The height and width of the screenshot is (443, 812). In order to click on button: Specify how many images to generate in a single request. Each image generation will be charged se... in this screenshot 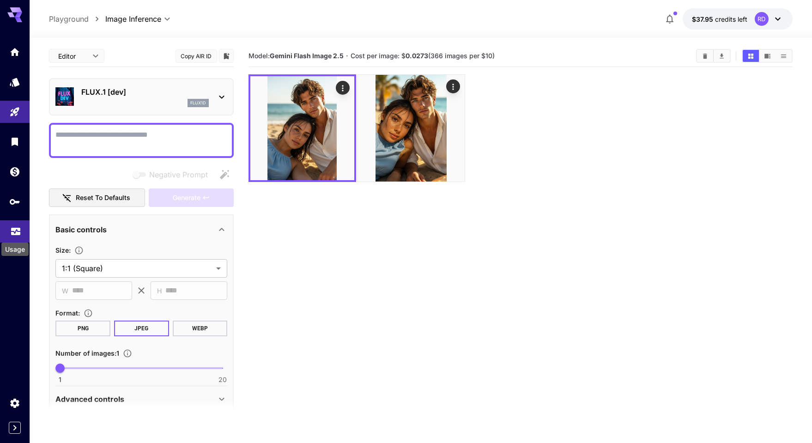, I will do `click(128, 354)`.